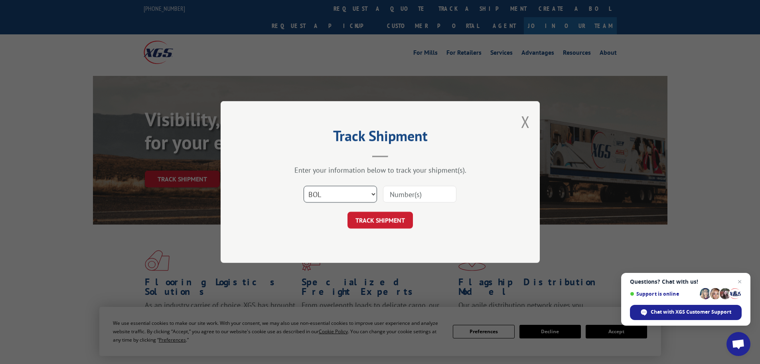  Describe the element at coordinates (739, 344) in the screenshot. I see `div: Open chat` at that location.